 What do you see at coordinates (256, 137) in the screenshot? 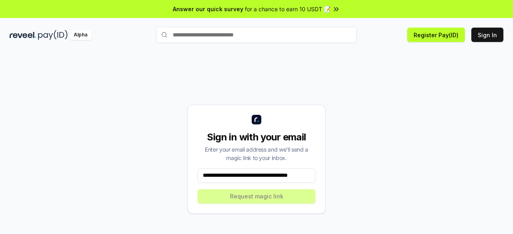
I see `div: Sign in with your email` at bounding box center [256, 137].